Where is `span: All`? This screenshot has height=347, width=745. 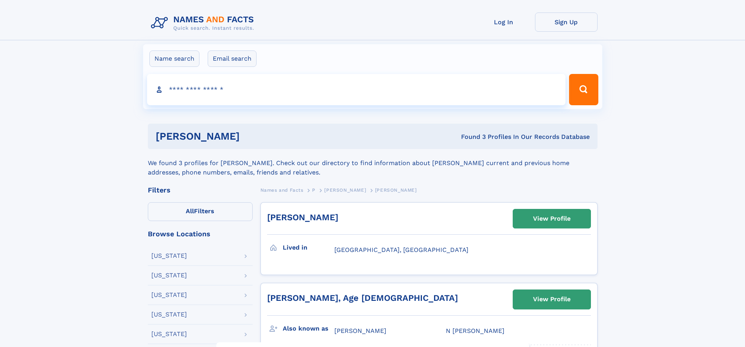
span: All is located at coordinates (190, 211).